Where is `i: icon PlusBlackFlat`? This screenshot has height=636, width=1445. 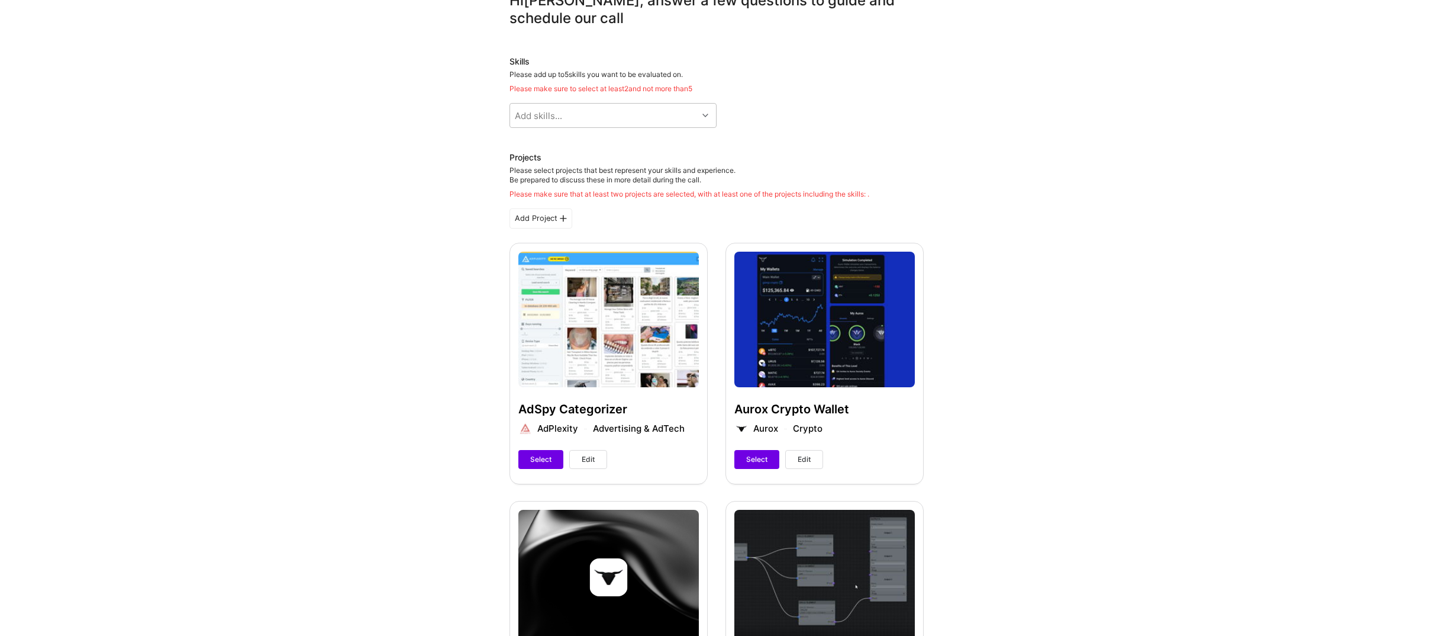
i: icon PlusBlackFlat is located at coordinates (563, 218).